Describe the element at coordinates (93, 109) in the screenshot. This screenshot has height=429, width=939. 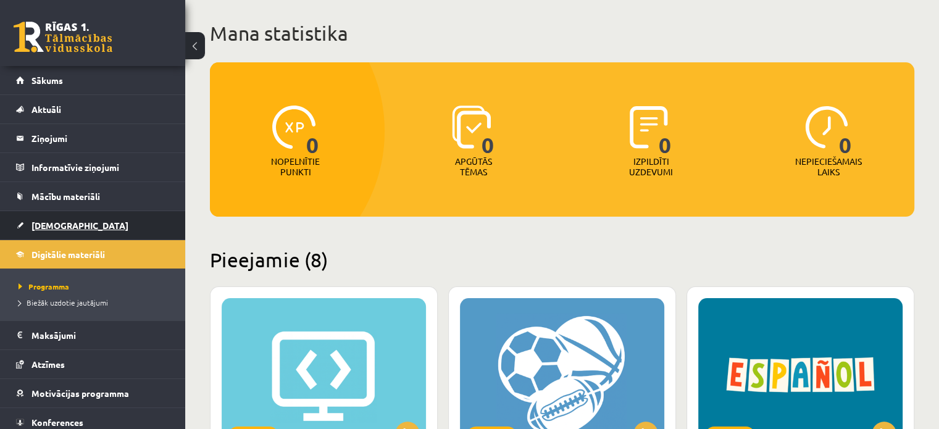
I see `a: Aktuāli` at that location.